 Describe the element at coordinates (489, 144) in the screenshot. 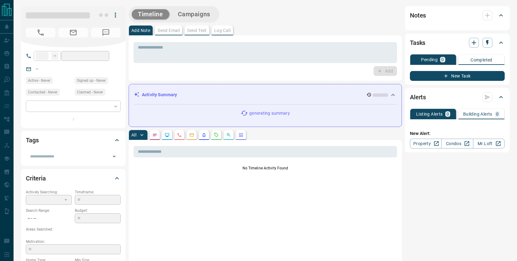

I see `a: Mr.Loft` at that location.